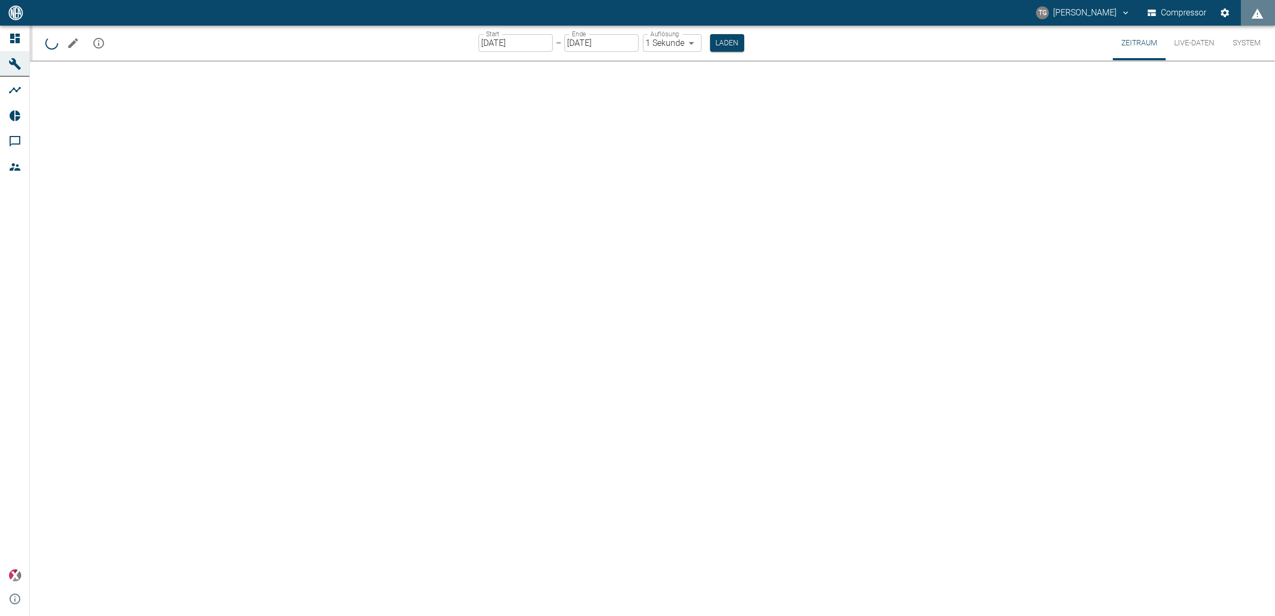 This screenshot has height=616, width=1275. What do you see at coordinates (672, 43) in the screenshot?
I see `div: 1 Sekunde` at bounding box center [672, 43].